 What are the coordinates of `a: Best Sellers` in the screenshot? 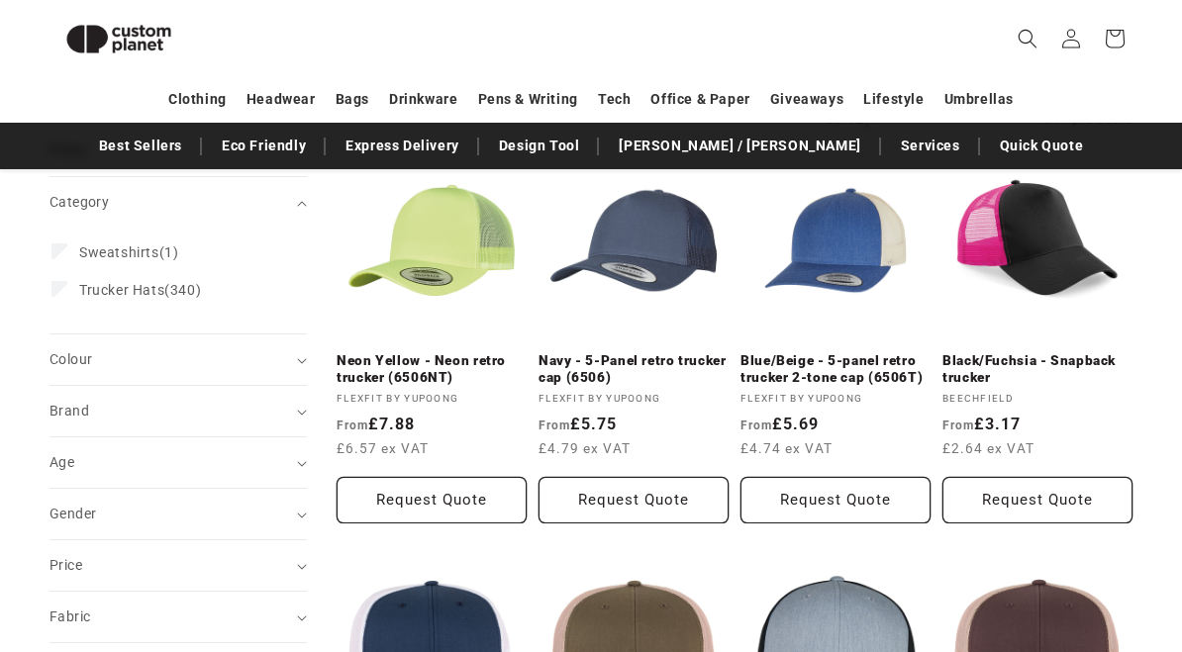 It's located at (141, 145).